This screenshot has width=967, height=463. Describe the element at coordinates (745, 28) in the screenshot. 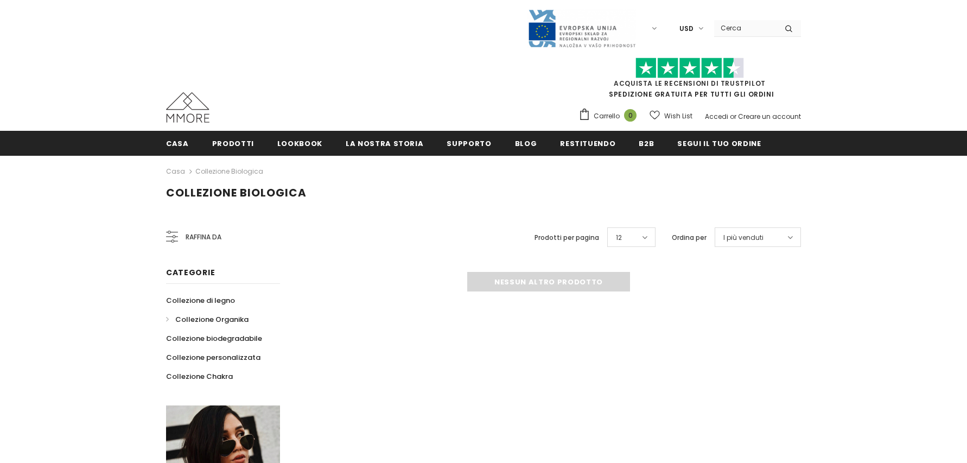

I see `input: Search Site` at that location.